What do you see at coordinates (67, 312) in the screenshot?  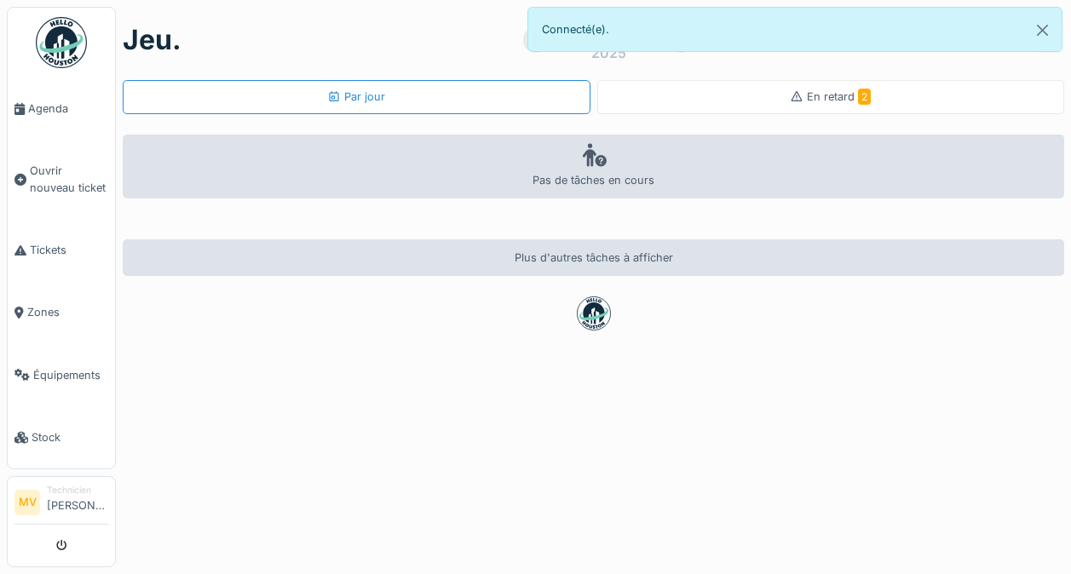 I see `span: Zones` at bounding box center [67, 312].